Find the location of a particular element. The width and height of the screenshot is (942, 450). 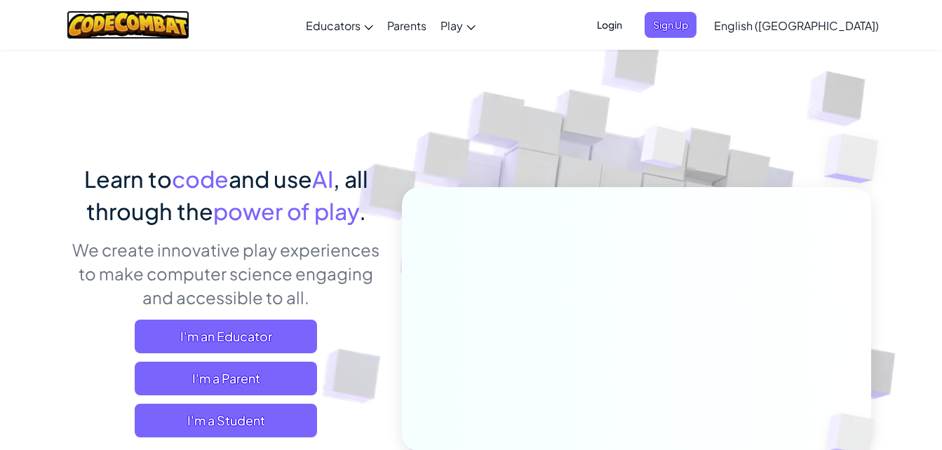

img: CodeCombat logo is located at coordinates (128, 25).